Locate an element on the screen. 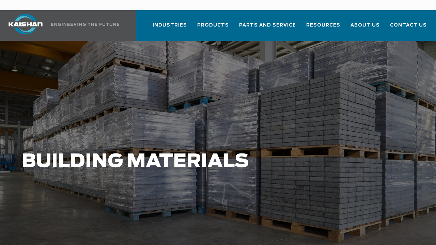 The width and height of the screenshot is (436, 245). span: Parts and Service is located at coordinates (268, 25).